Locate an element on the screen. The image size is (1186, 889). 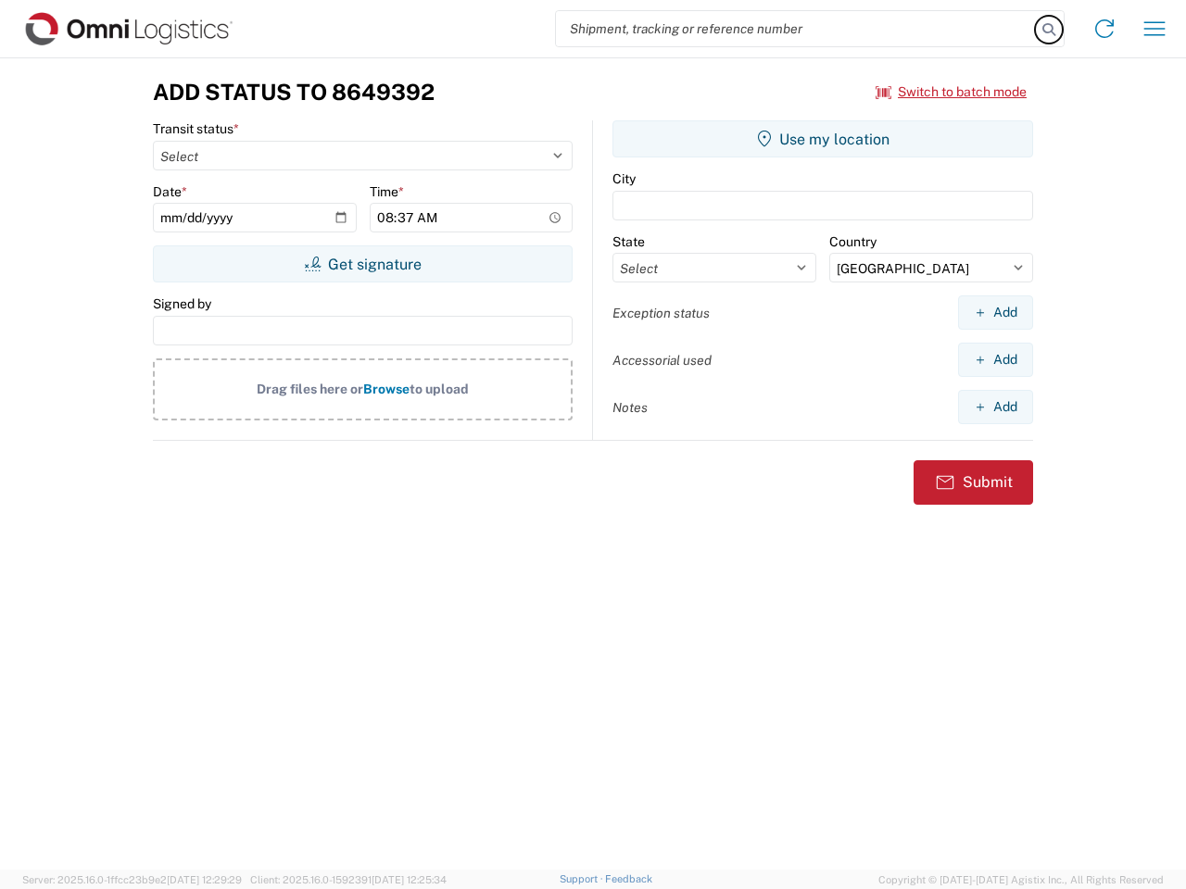
label: Country is located at coordinates (852, 242).